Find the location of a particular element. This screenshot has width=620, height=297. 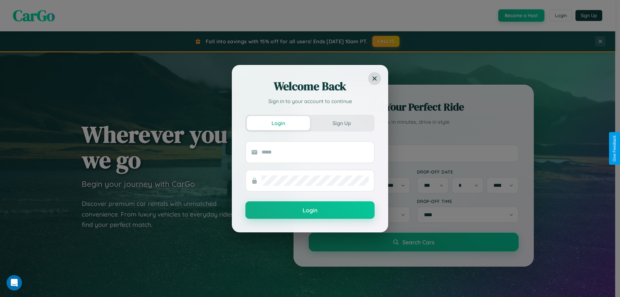

button: Sign Up is located at coordinates (342, 123).